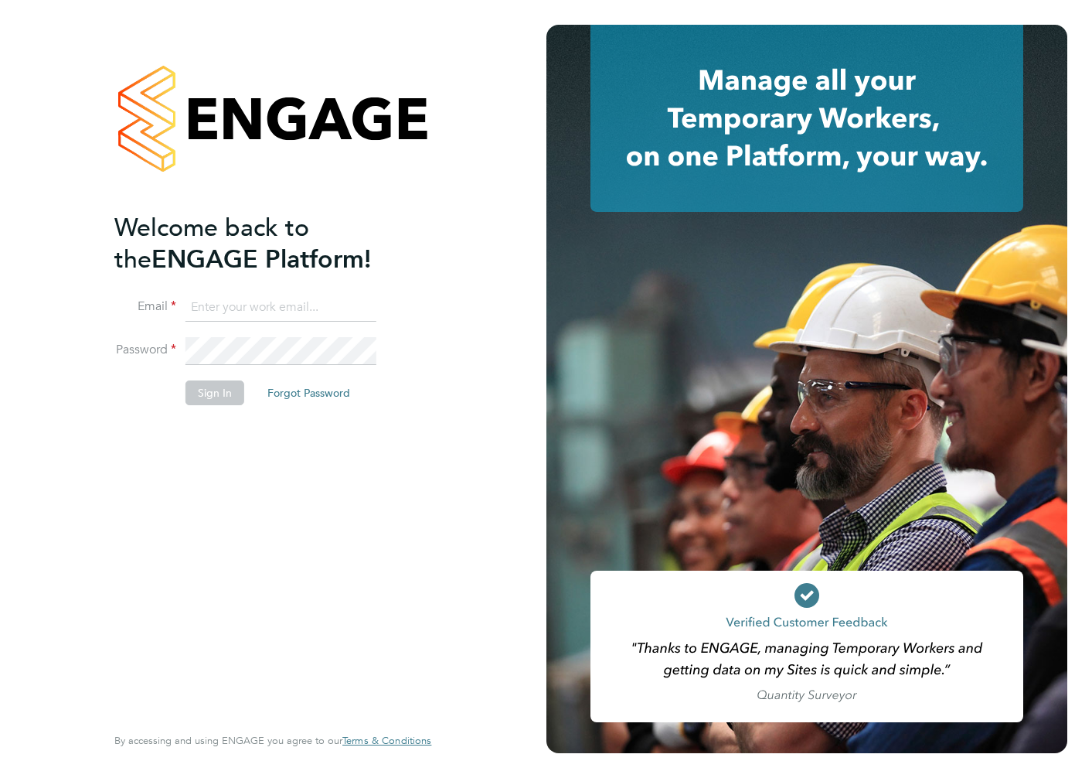 The height and width of the screenshot is (778, 1092). What do you see at coordinates (281, 308) in the screenshot?
I see `input: Enter your work email...` at bounding box center [281, 308].